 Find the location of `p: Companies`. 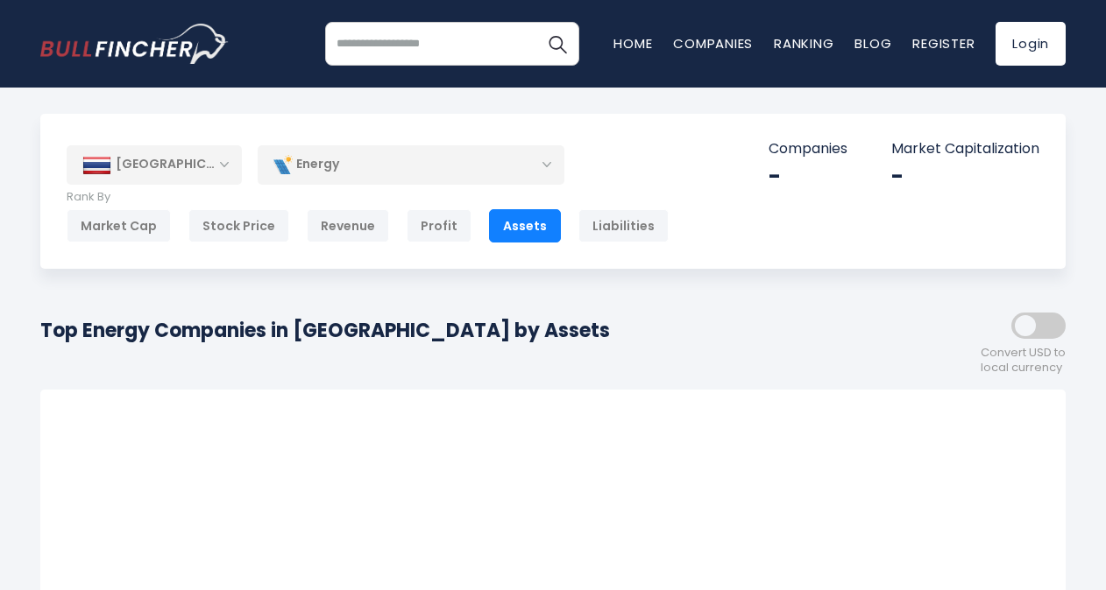

p: Companies is located at coordinates (808, 149).